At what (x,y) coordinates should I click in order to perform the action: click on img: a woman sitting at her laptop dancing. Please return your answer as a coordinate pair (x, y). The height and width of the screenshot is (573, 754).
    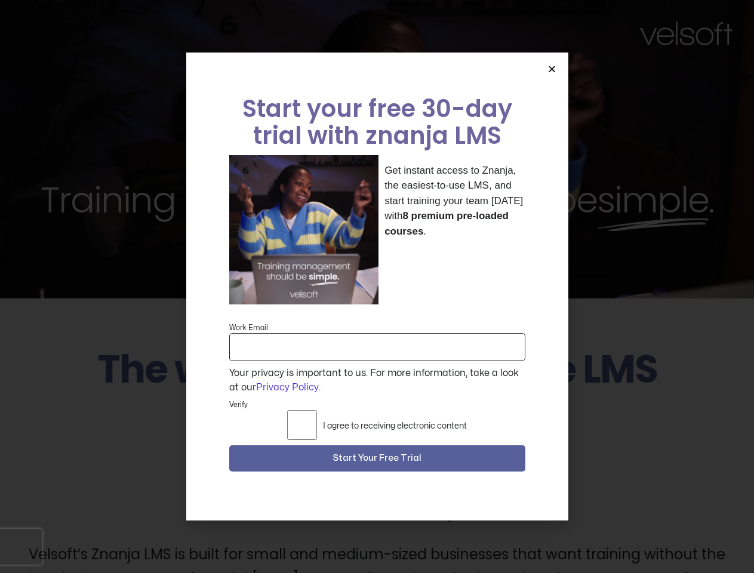
    Looking at the image, I should click on (304, 230).